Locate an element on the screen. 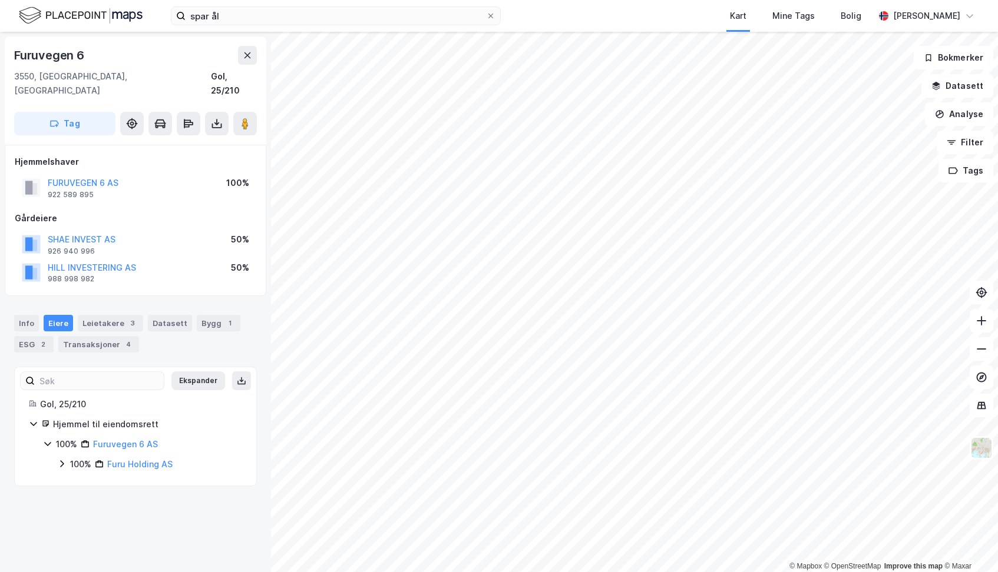 This screenshot has height=572, width=998. div: Leietakere is located at coordinates (110, 323).